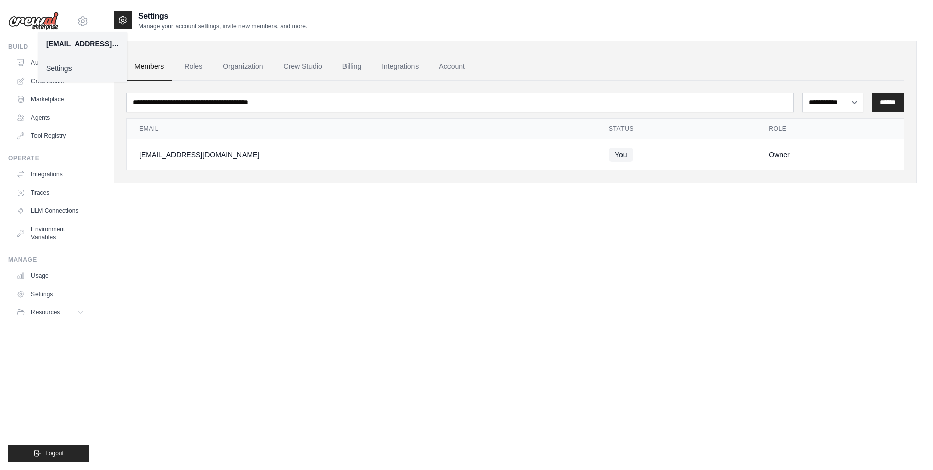  I want to click on a: Billing, so click(351, 67).